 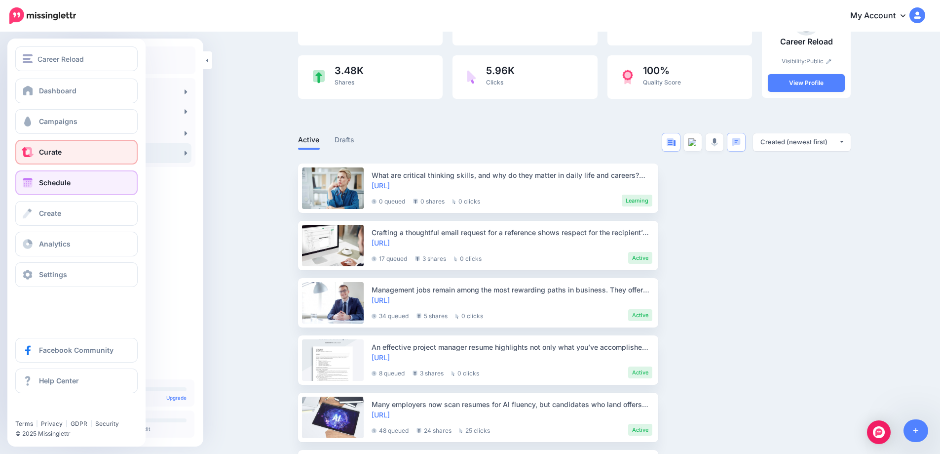 I want to click on a: Dashboard, so click(x=77, y=91).